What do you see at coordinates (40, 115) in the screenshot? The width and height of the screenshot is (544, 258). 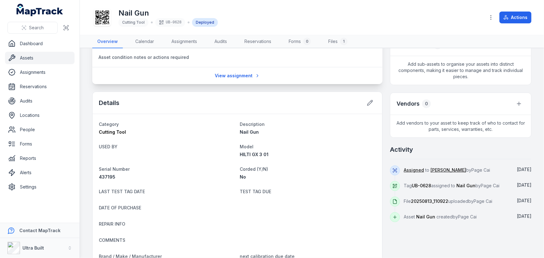 I see `a: Locations` at bounding box center [40, 115].